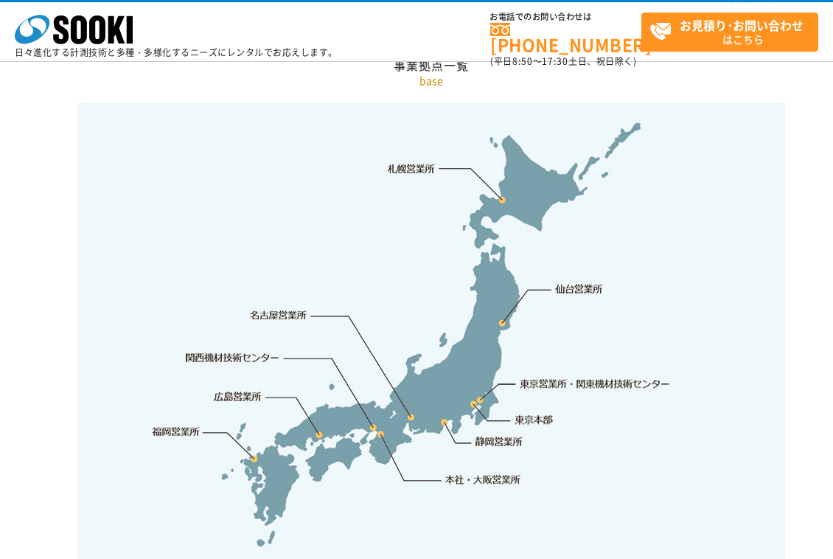 This screenshot has width=833, height=559. Describe the element at coordinates (535, 420) in the screenshot. I see `a: 東京本部` at that location.